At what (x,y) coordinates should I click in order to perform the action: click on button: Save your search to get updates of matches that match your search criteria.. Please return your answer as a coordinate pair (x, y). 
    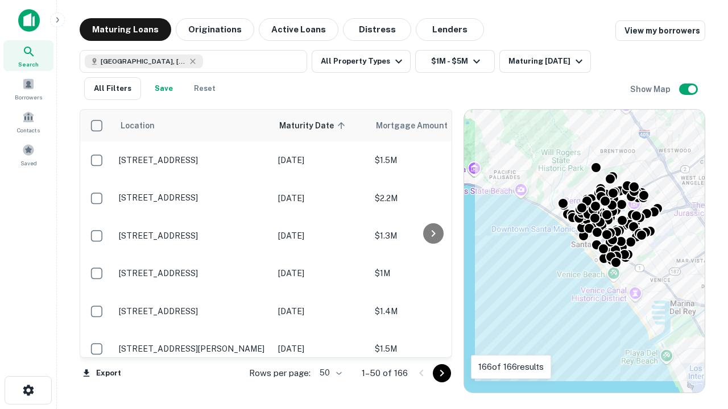
    Looking at the image, I should click on (164, 89).